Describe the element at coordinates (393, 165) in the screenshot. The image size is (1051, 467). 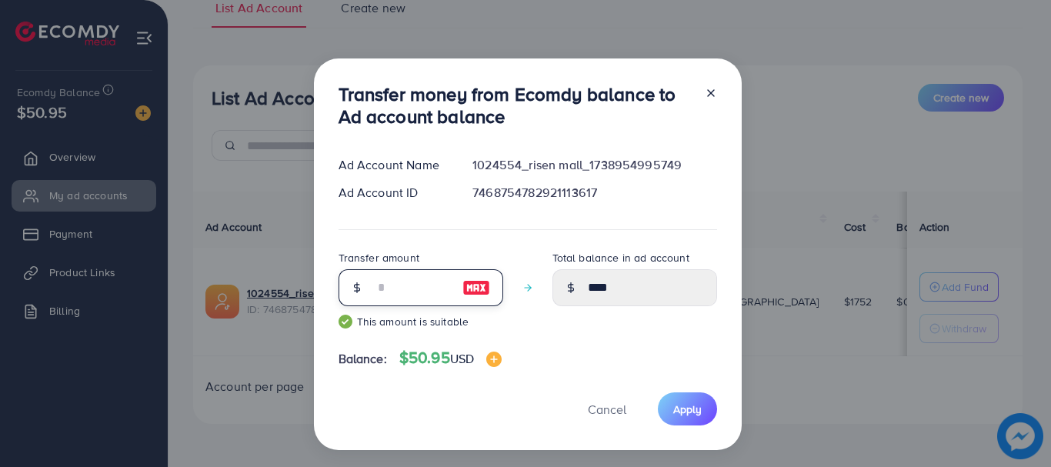
I see `div: Ad Account Name` at that location.